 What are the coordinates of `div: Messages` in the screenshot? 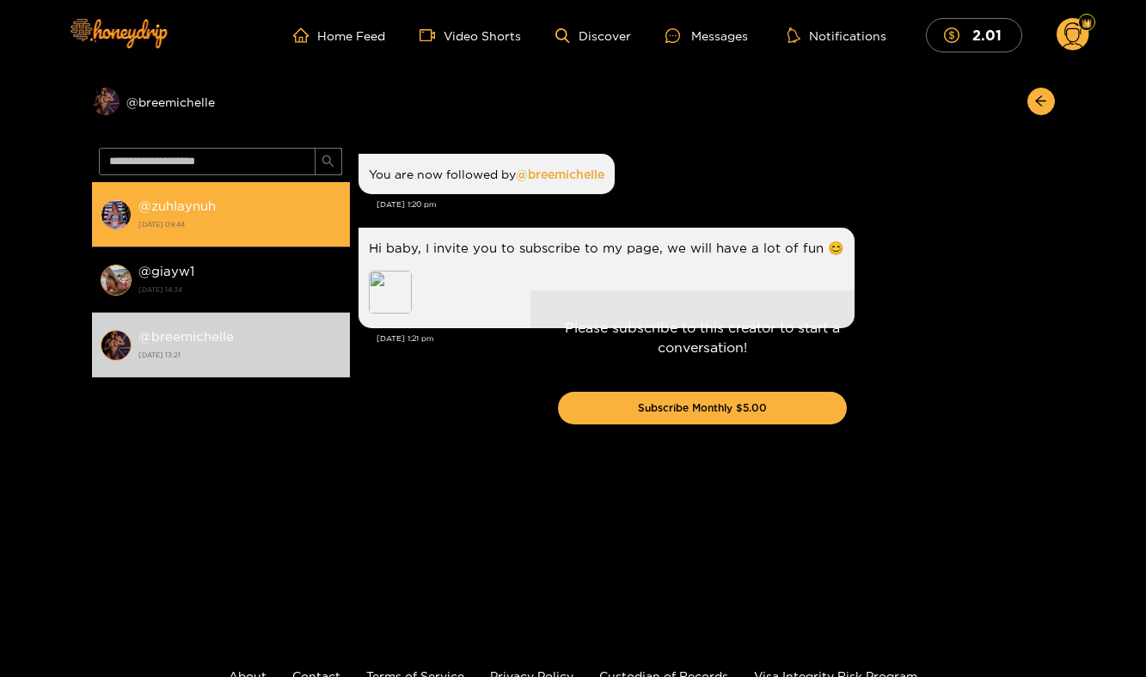 It's located at (706, 35).